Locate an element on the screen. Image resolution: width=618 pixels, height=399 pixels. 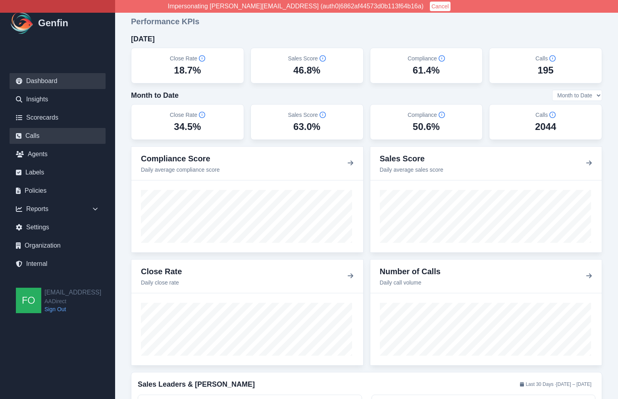
a: Dashboard is located at coordinates (58, 81).